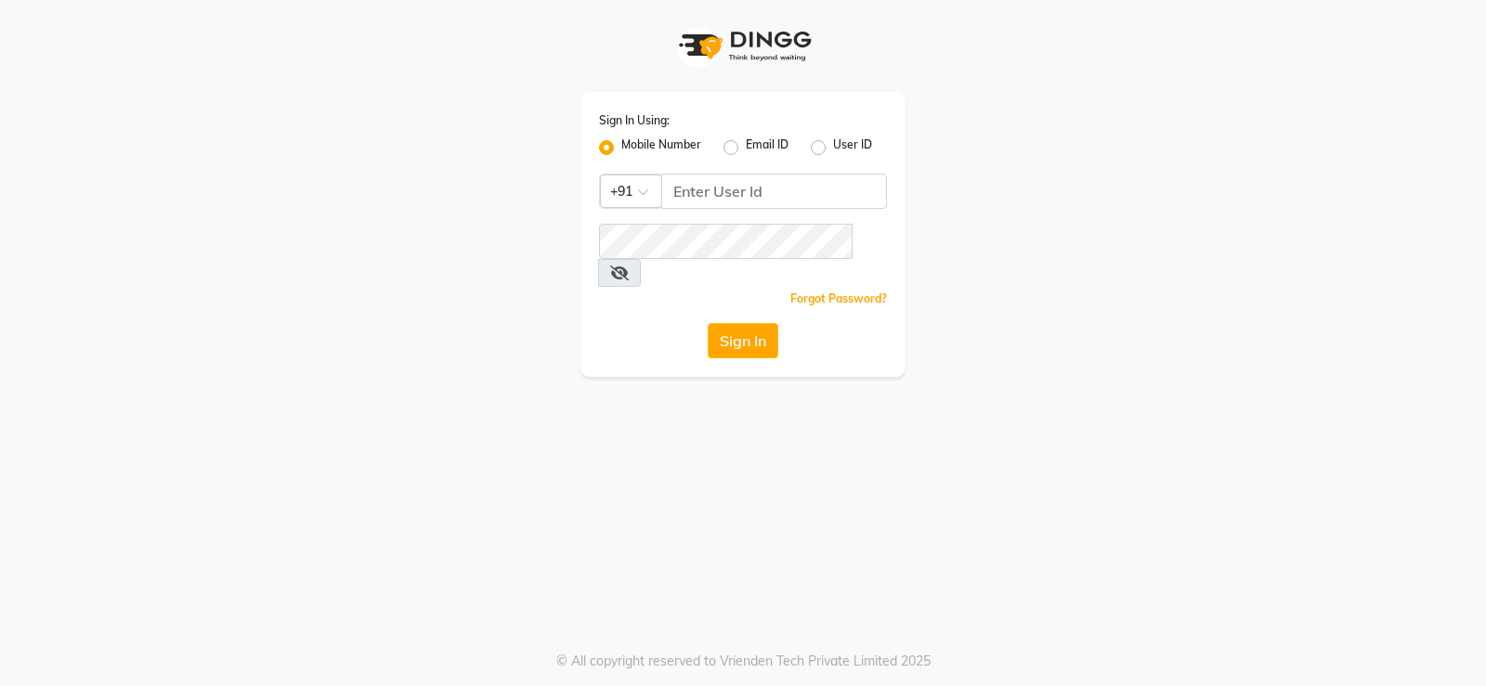 The height and width of the screenshot is (686, 1486). Describe the element at coordinates (767, 148) in the screenshot. I see `label: Email ID` at that location.